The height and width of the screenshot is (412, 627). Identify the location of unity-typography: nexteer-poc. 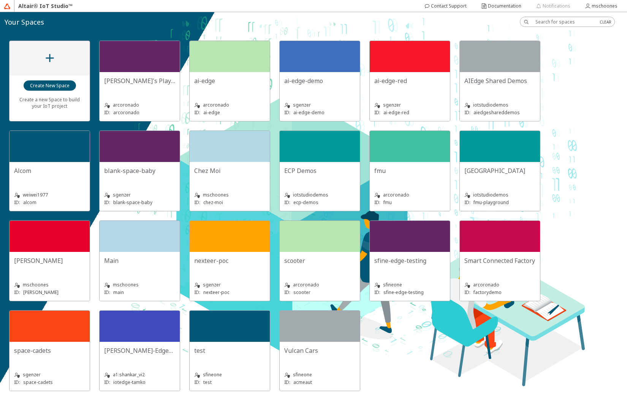
(229, 261).